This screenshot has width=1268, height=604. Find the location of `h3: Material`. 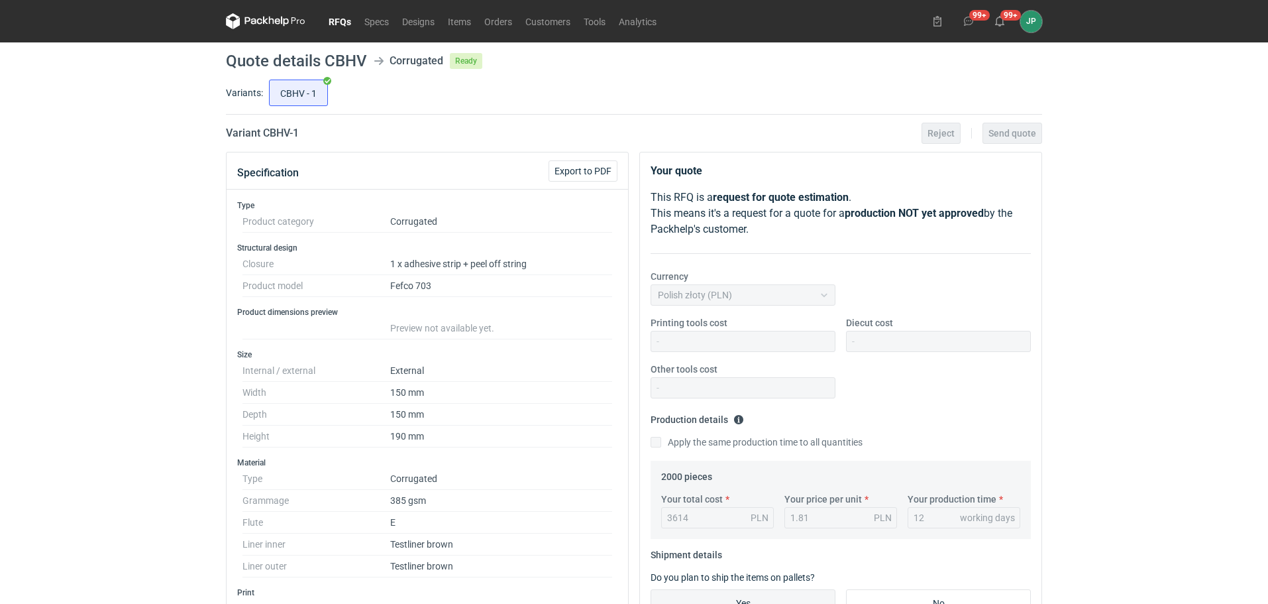

h3: Material is located at coordinates (427, 463).